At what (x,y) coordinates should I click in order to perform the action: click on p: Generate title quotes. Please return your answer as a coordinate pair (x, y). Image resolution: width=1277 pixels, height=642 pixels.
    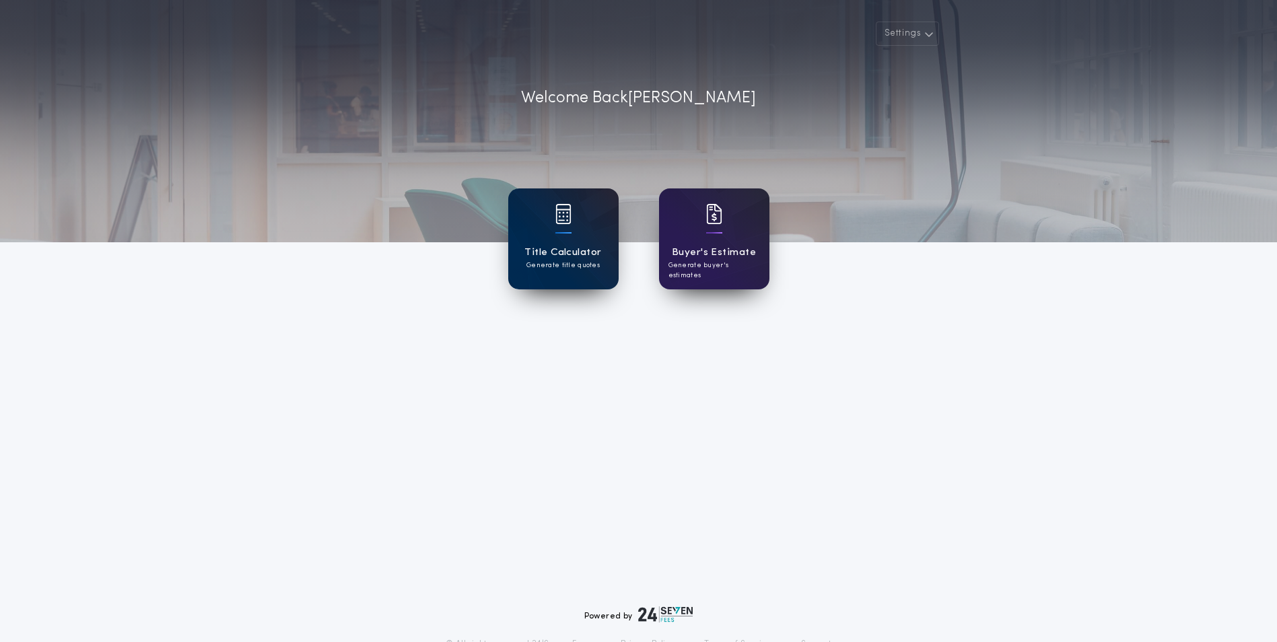
    Looking at the image, I should click on (563, 265).